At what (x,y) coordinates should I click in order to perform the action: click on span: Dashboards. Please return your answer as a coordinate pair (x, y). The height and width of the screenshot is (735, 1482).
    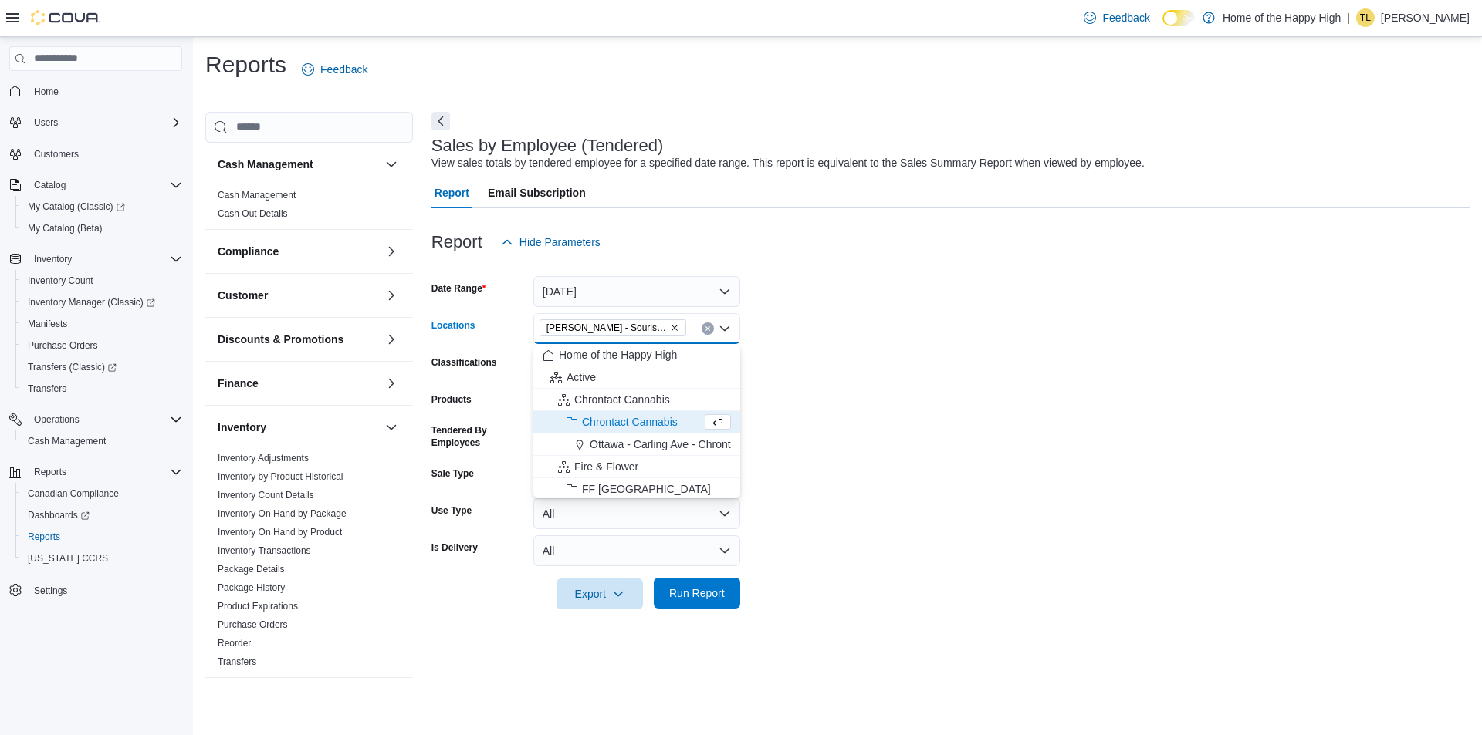
    Looking at the image, I should click on (102, 515).